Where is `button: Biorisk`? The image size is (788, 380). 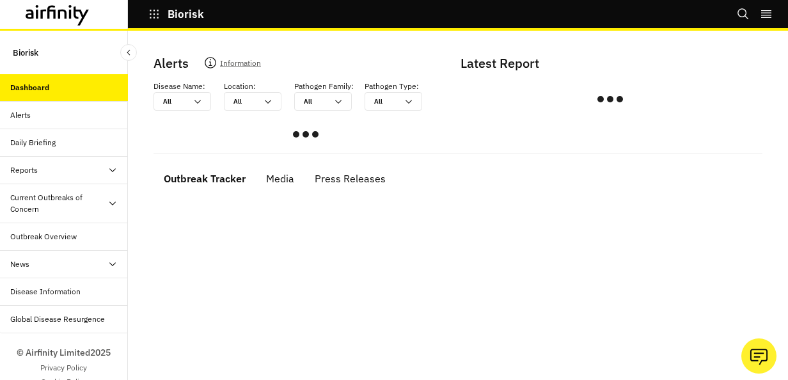 button: Biorisk is located at coordinates (176, 14).